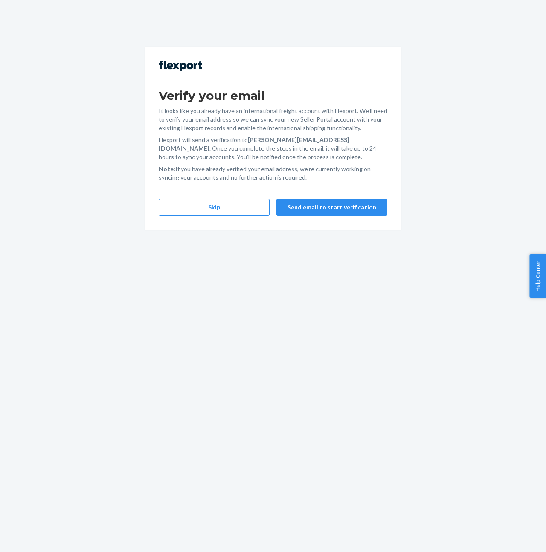 This screenshot has height=552, width=546. Describe the element at coordinates (214, 207) in the screenshot. I see `button: Skip` at that location.